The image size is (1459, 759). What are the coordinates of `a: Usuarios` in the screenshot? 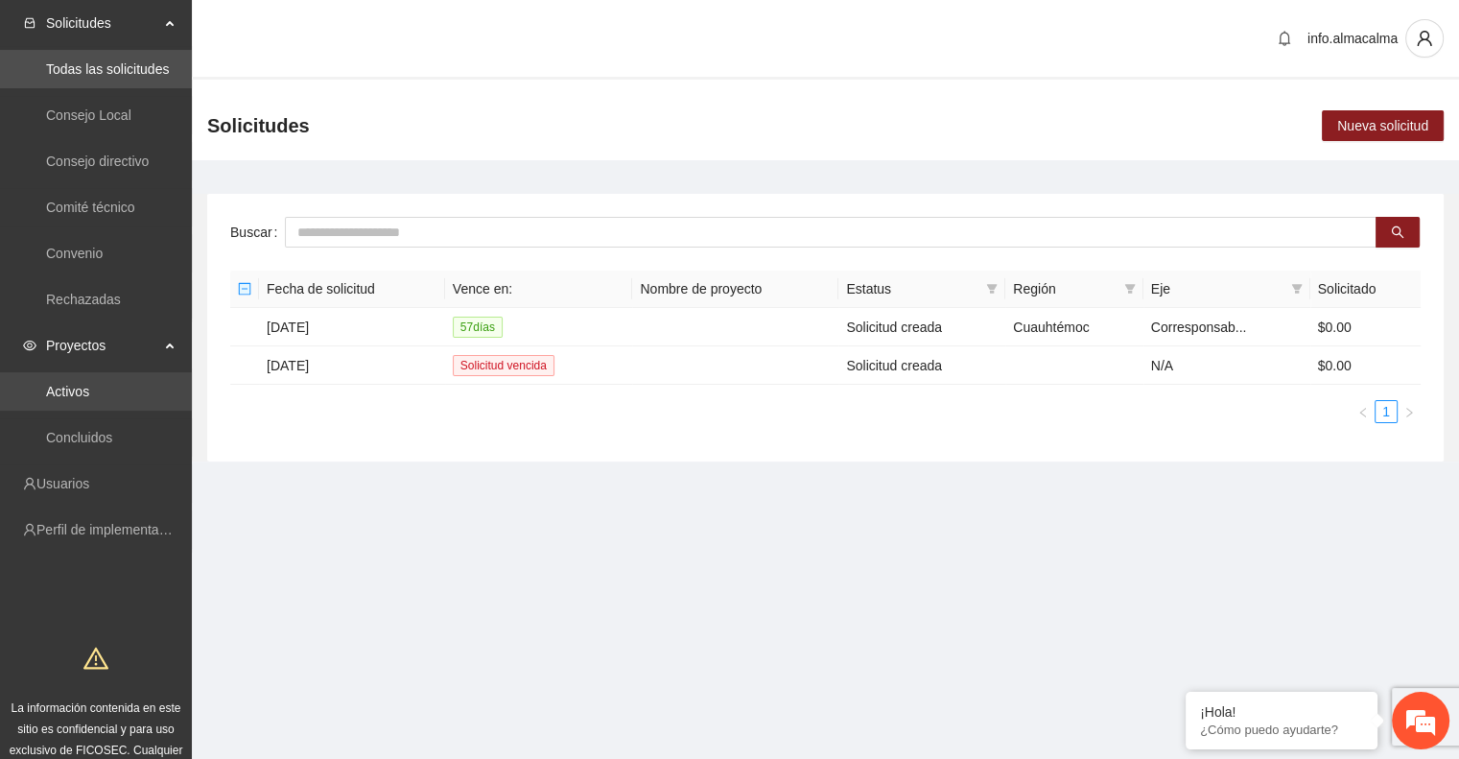 It's located at (62, 483).